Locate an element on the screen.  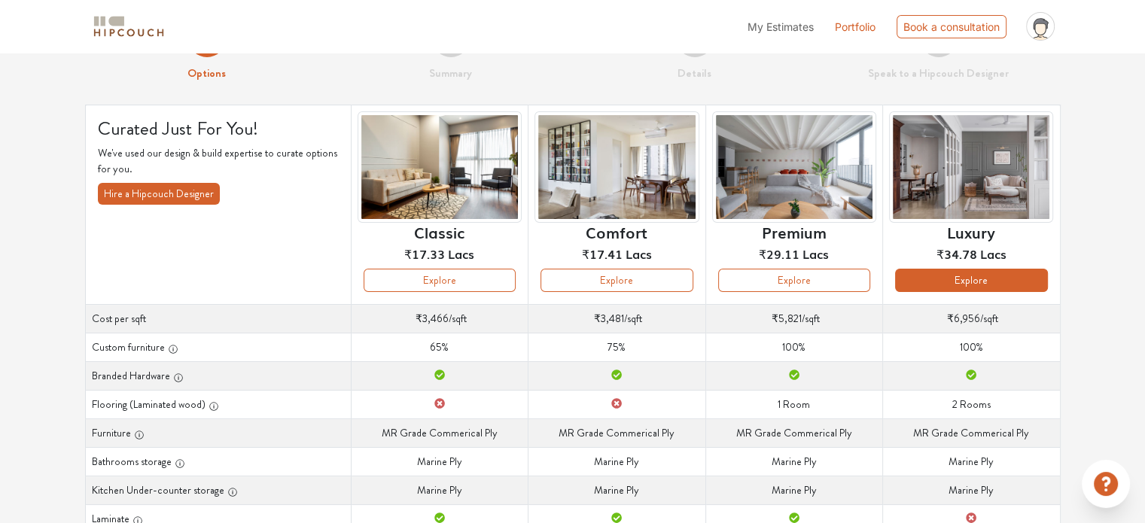
span: ₹5,821 is located at coordinates (787, 318).